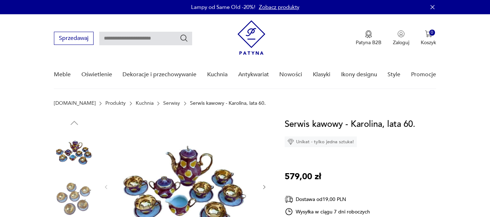 This screenshot has height=217, width=490. Describe the element at coordinates (159, 75) in the screenshot. I see `a: Dekoracje i przechowywanie` at that location.